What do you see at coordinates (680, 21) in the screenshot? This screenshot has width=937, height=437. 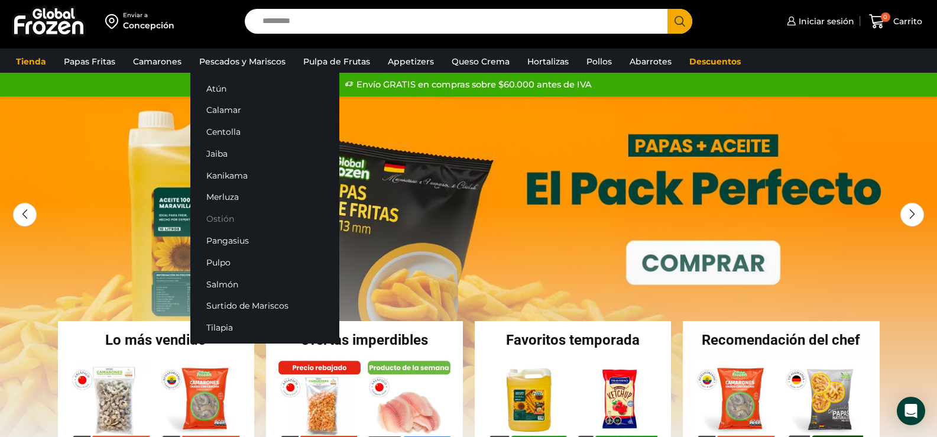 I see `button: Search button` at bounding box center [680, 21].